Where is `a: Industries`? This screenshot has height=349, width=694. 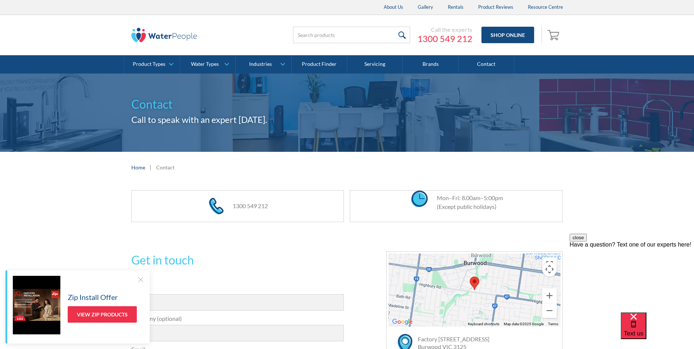
a: Industries is located at coordinates (263, 64).